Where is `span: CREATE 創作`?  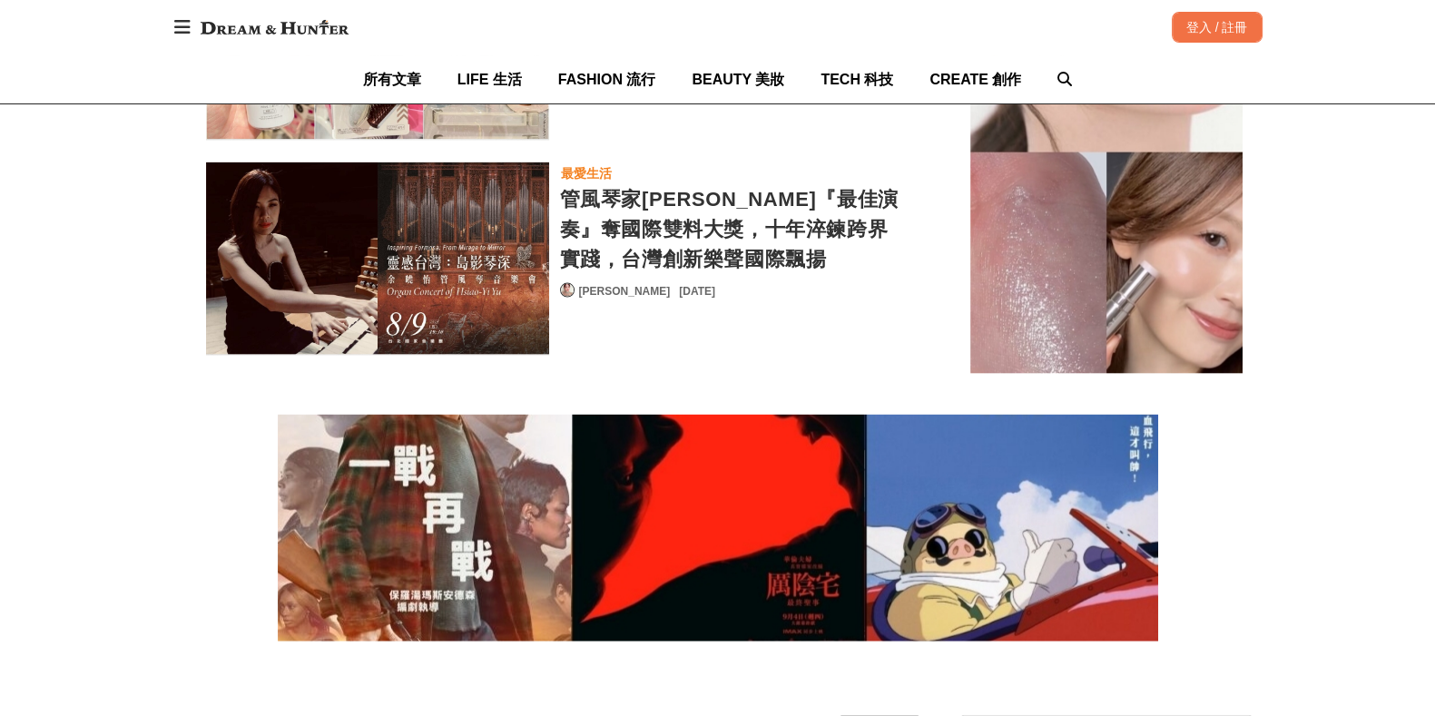 span: CREATE 創作 is located at coordinates (975, 79).